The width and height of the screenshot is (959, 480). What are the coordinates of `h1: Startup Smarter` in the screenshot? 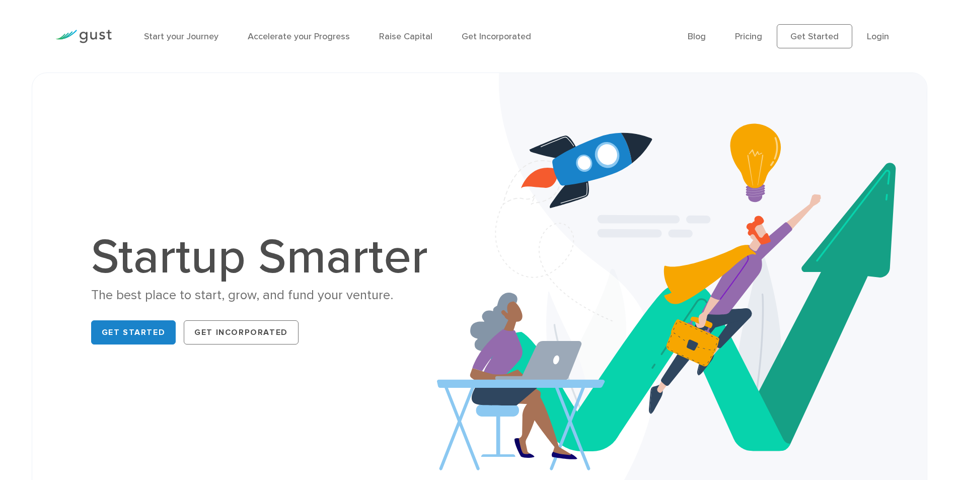 It's located at (265, 257).